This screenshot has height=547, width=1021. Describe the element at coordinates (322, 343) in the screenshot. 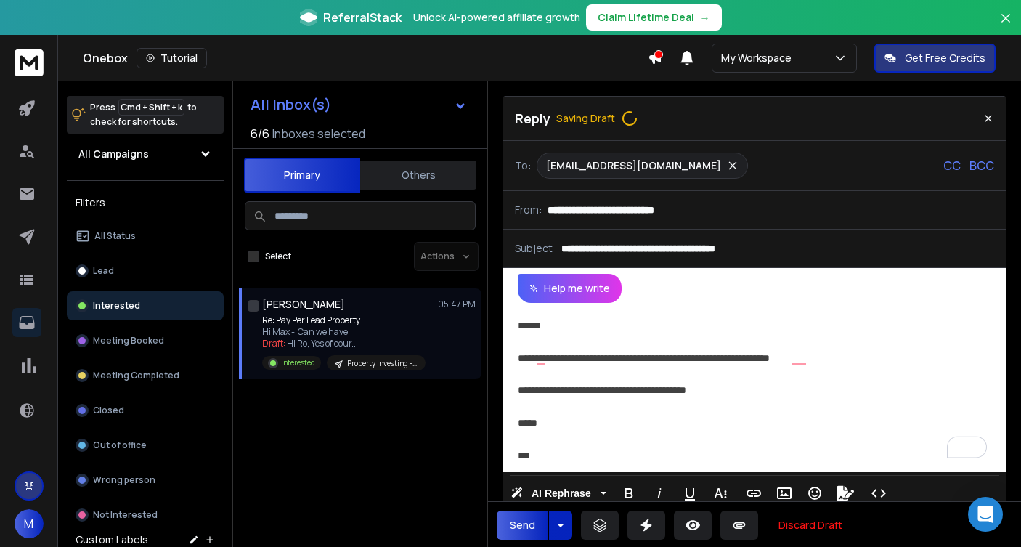

I see `span: Hi Ro, Yes of cour ...` at that location.